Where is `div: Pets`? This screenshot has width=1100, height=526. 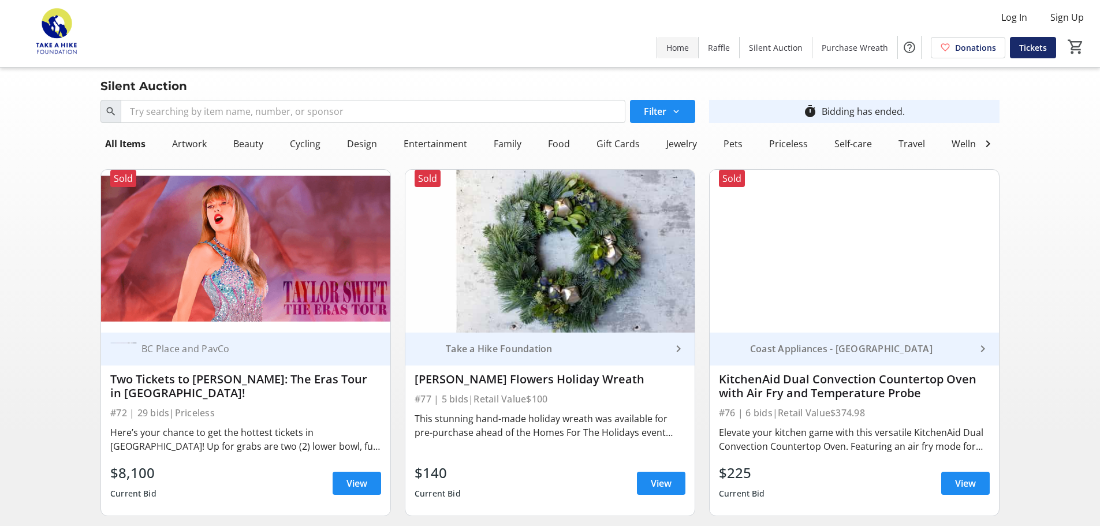
div: Pets is located at coordinates (733, 144).